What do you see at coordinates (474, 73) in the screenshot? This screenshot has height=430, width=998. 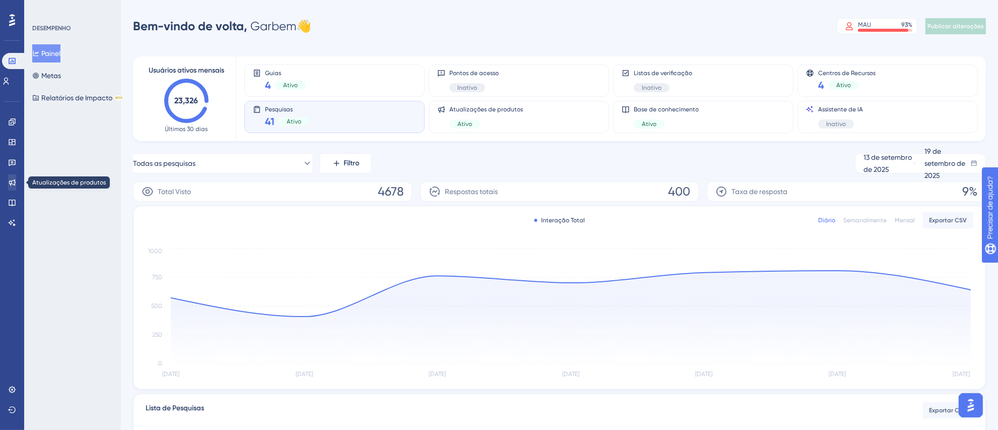 I see `font: Pontos de acesso` at bounding box center [474, 73].